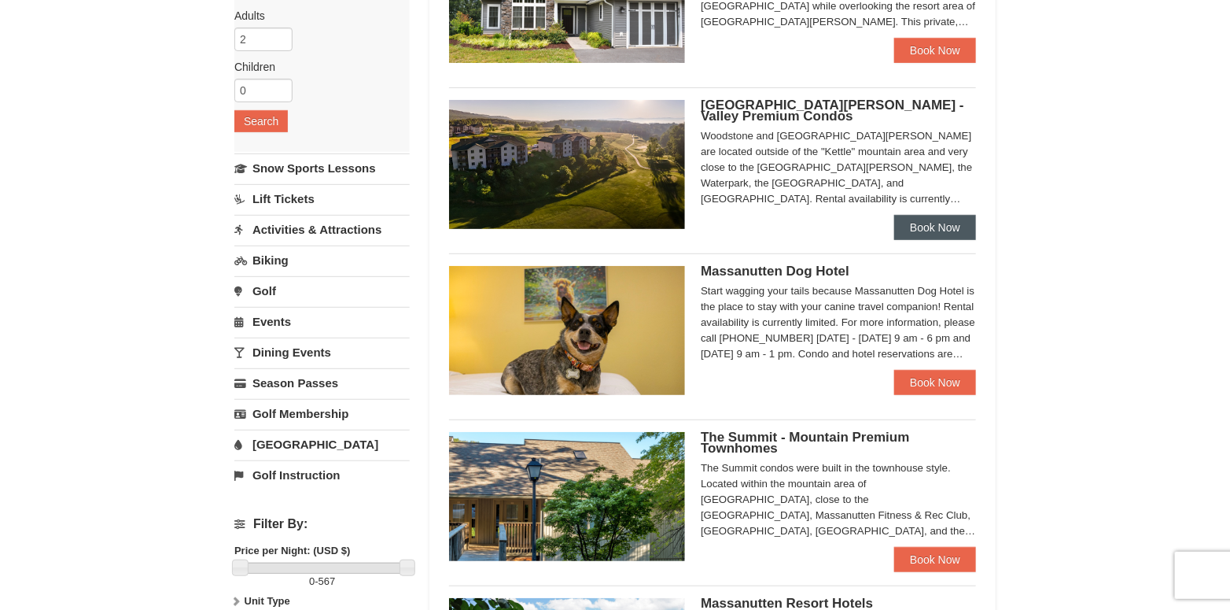 This screenshot has height=610, width=1230. I want to click on img: 27428181-5-81c892a3.jpg, so click(567, 330).